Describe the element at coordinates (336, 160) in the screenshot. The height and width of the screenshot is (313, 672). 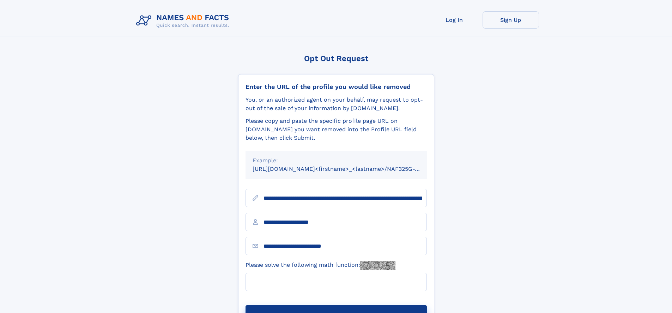
I see `div: Example:` at that location.